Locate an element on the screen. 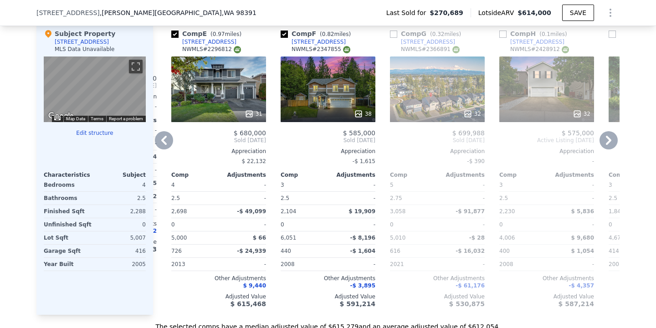 The image size is (656, 328). div: 38 is located at coordinates (363, 114).